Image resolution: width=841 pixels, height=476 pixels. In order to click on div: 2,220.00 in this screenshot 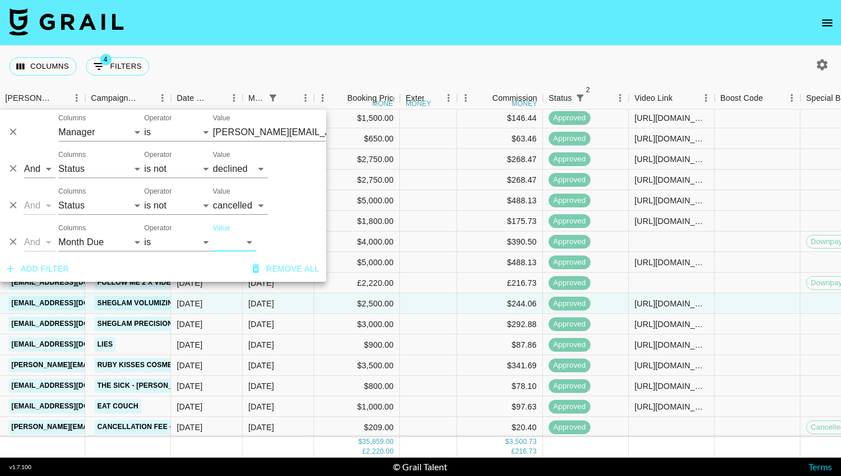, I will do `click(380, 452)`.